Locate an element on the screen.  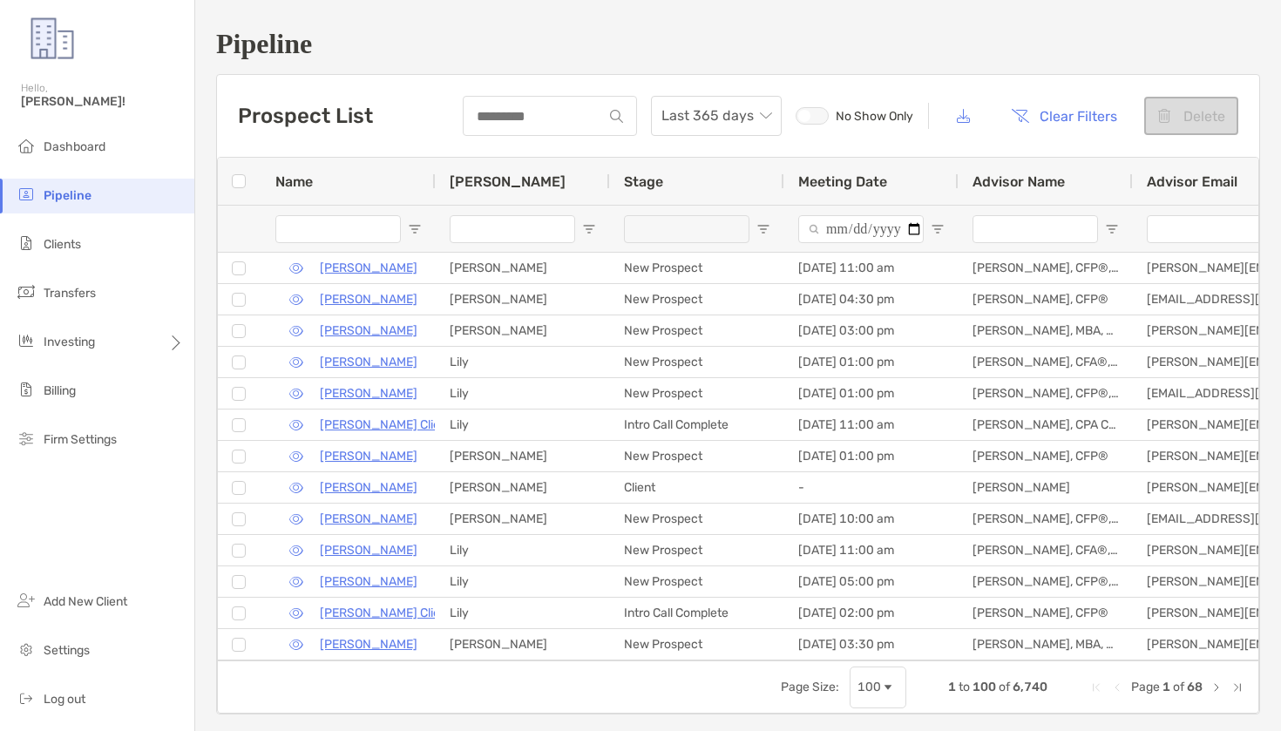
div: Previous Page is located at coordinates (1117, 688).